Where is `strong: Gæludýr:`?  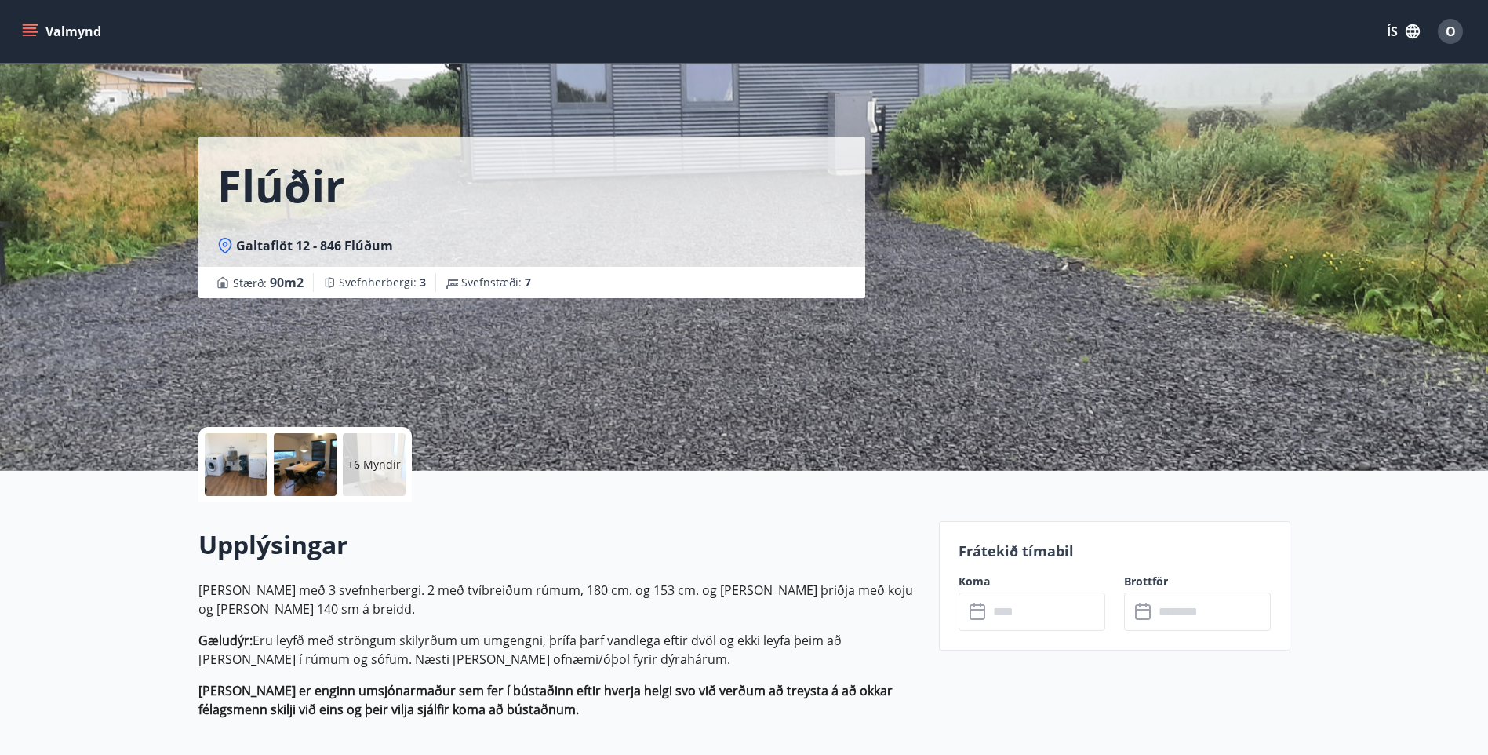 strong: Gæludýr: is located at coordinates (225, 640).